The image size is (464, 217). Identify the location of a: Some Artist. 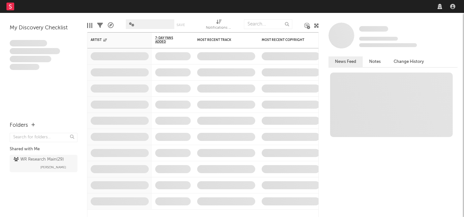
(373, 29).